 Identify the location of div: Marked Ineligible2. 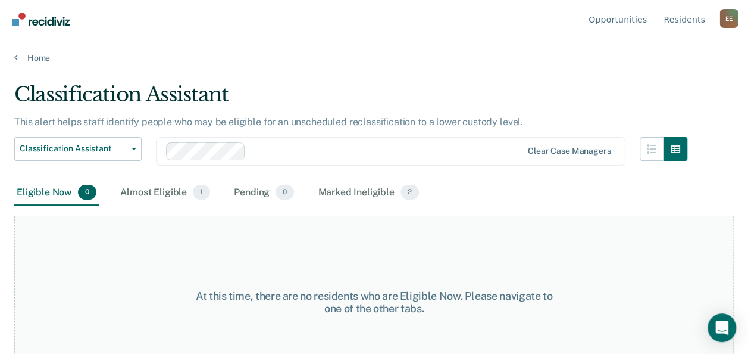
(369, 193).